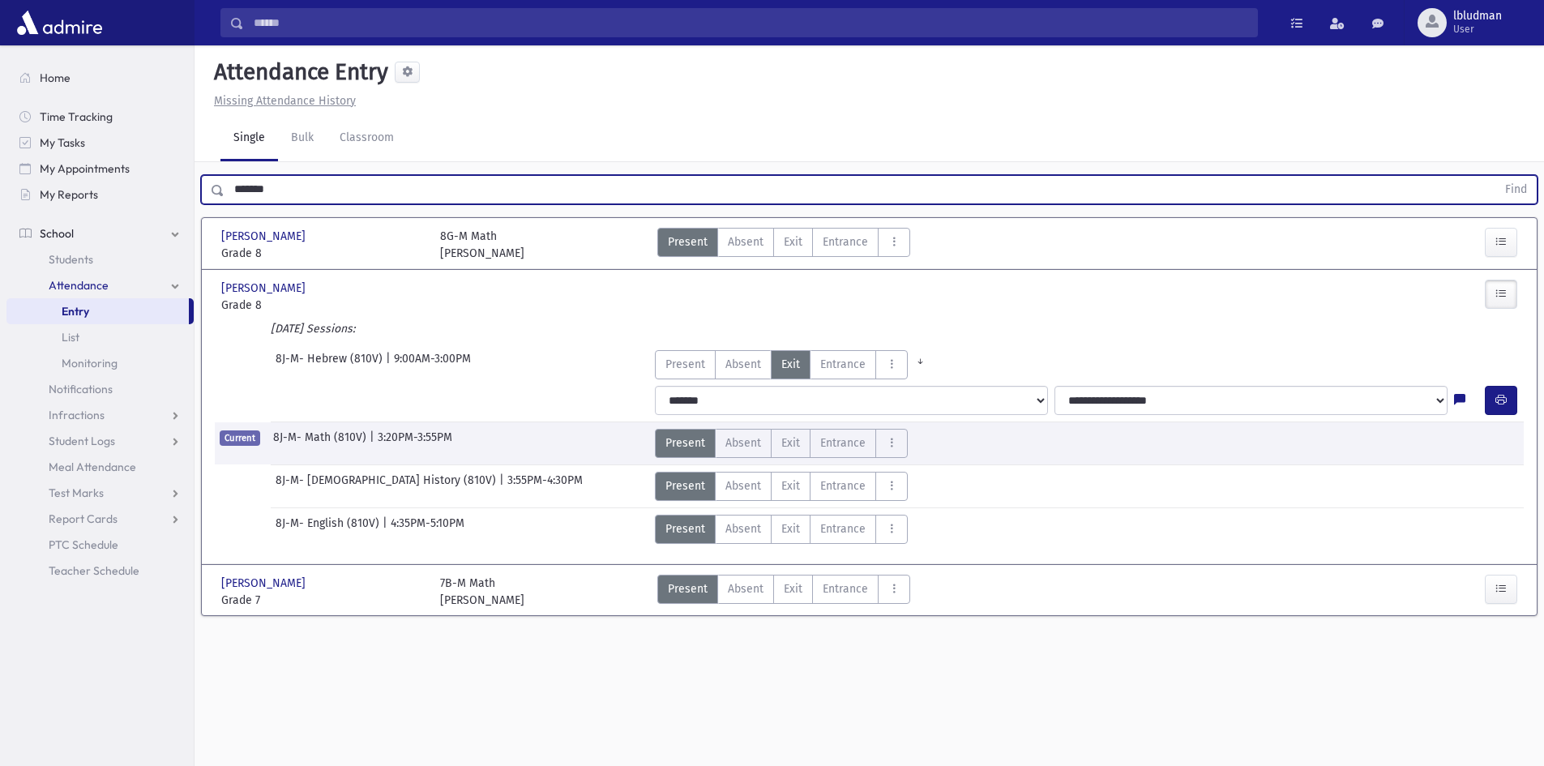  What do you see at coordinates (331, 365) in the screenshot?
I see `span: 8J-M- Hebrew (810V)` at bounding box center [331, 365].